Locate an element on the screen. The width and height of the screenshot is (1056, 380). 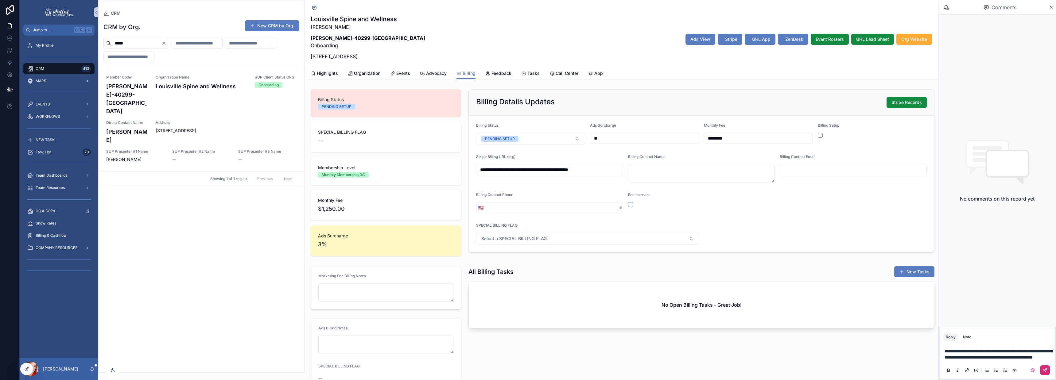
div: Note is located at coordinates (967, 337).